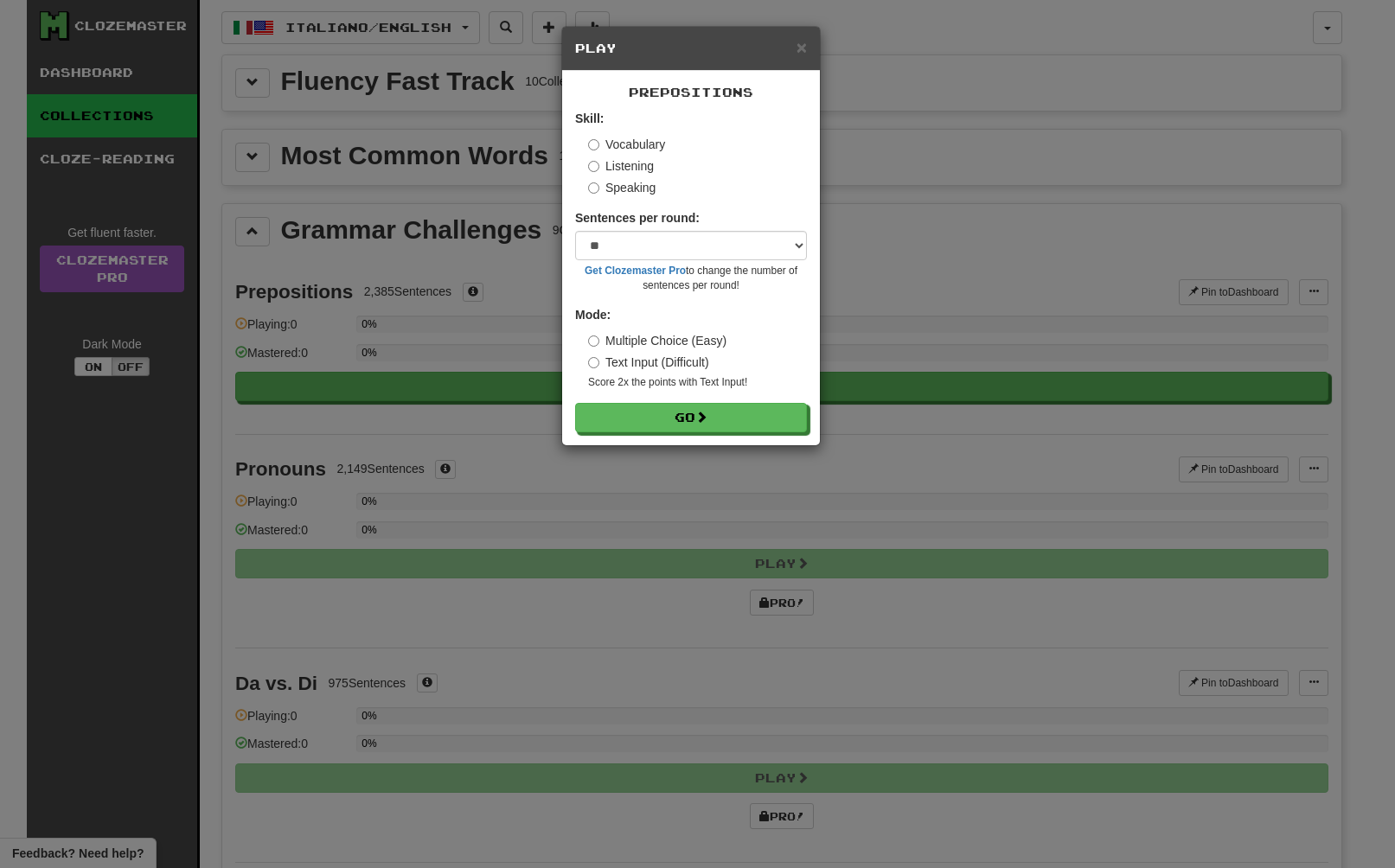  Describe the element at coordinates (593, 315) in the screenshot. I see `strong: Mode:` at that location.